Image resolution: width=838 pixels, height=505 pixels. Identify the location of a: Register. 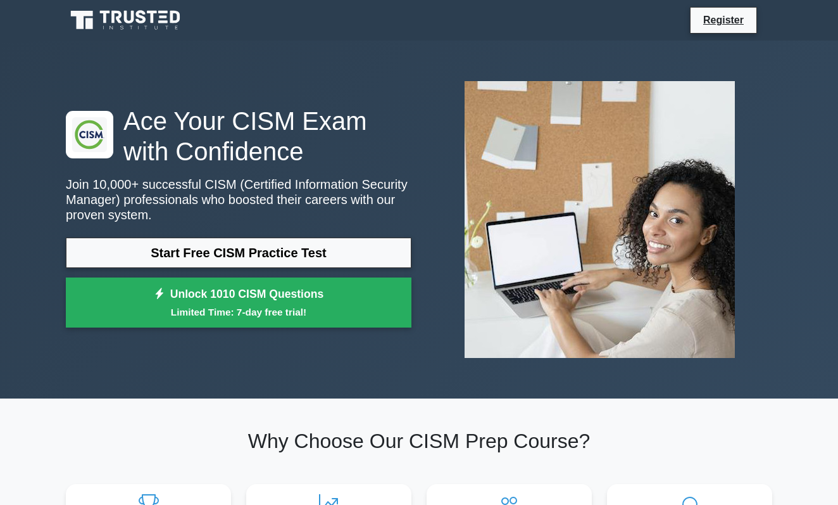
(724, 20).